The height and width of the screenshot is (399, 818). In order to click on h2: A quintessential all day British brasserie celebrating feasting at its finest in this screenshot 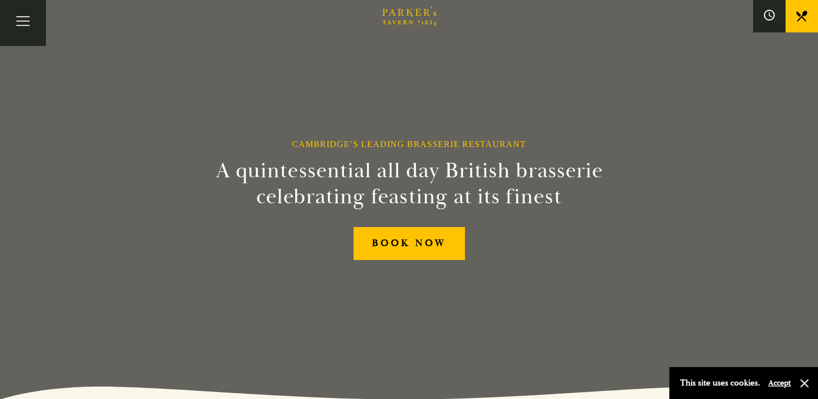, I will do `click(409, 184)`.